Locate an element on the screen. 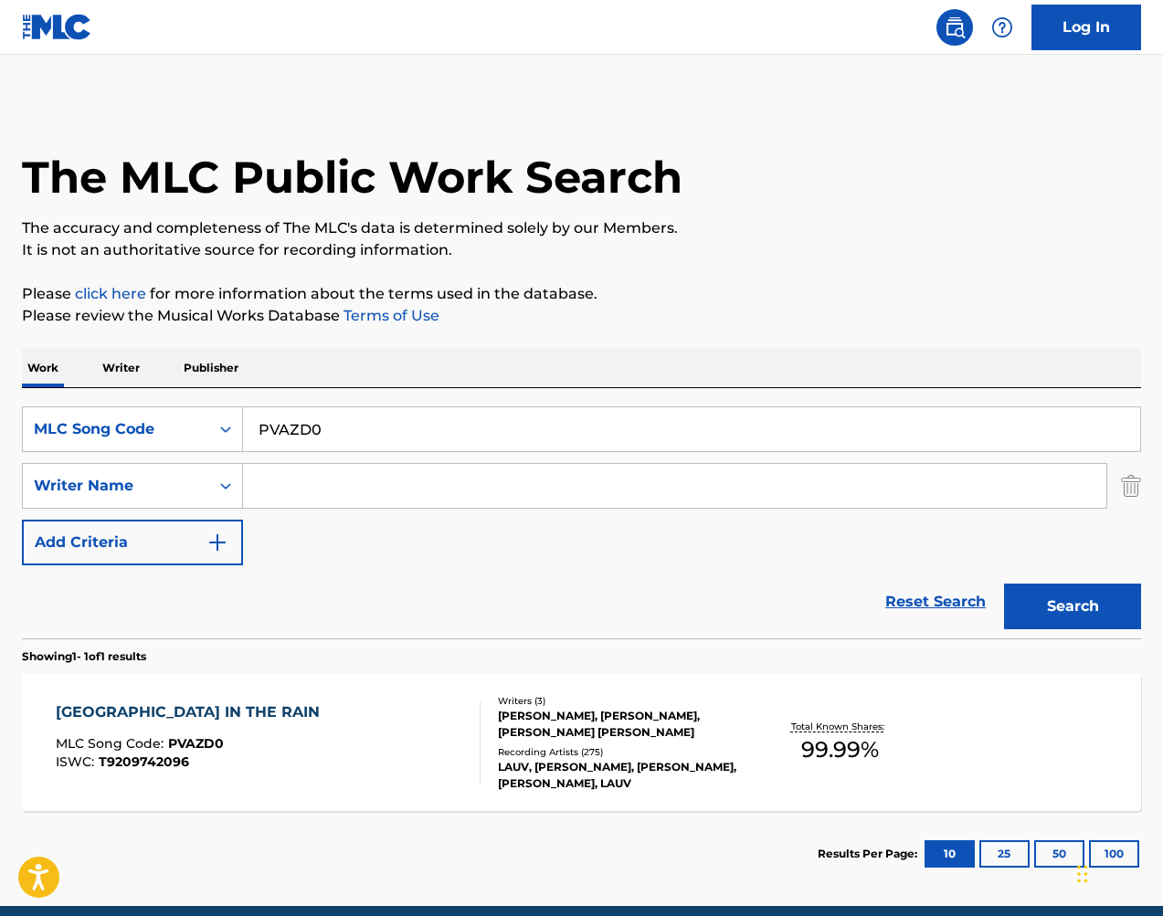 The image size is (1163, 916). span: T9209742096 is located at coordinates (143, 762).